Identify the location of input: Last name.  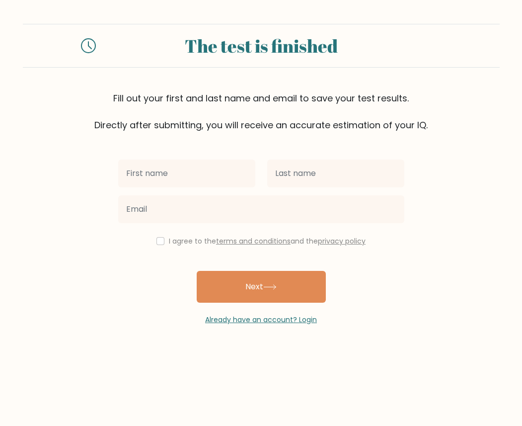
(336, 173).